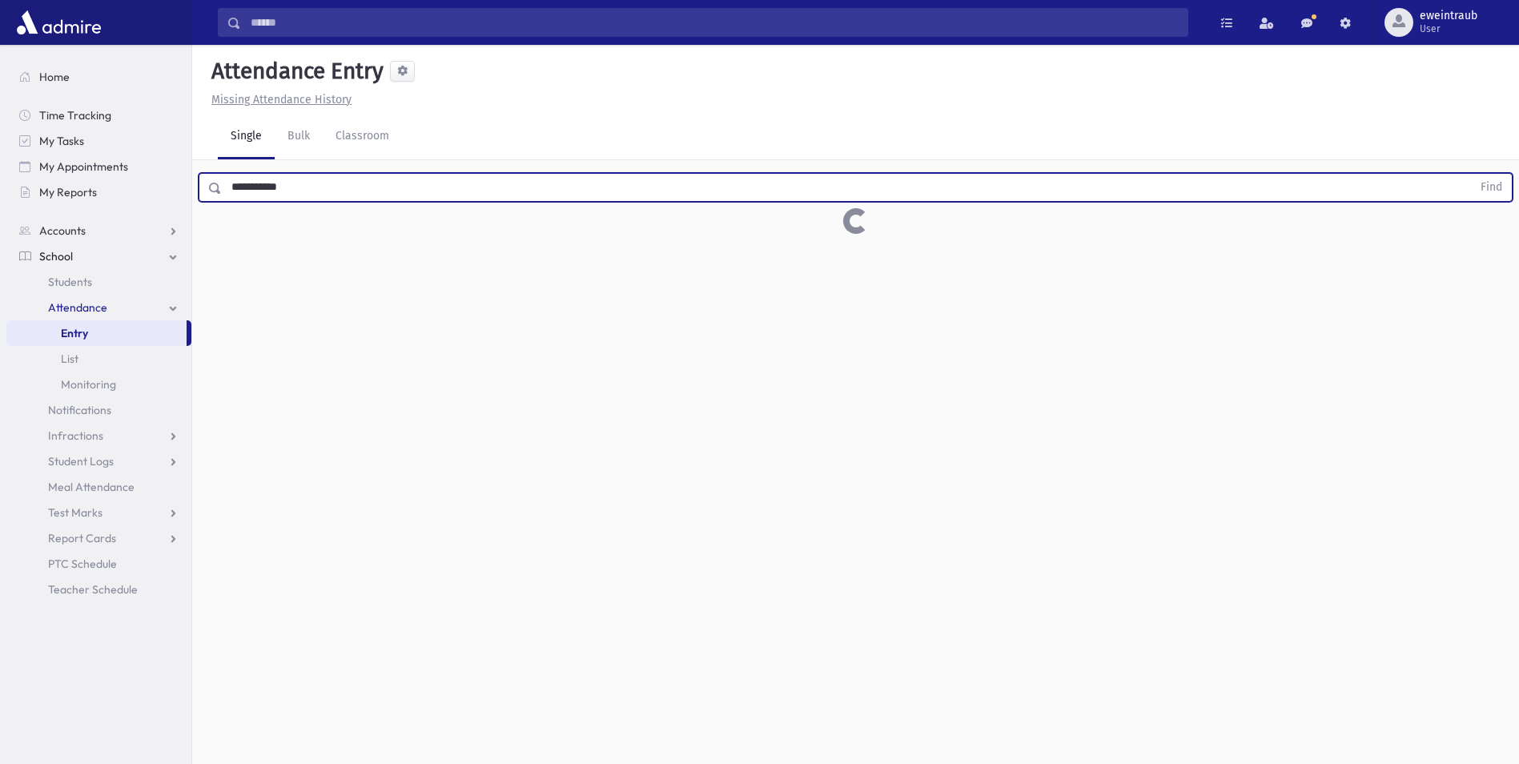  Describe the element at coordinates (54, 77) in the screenshot. I see `span: Home` at that location.